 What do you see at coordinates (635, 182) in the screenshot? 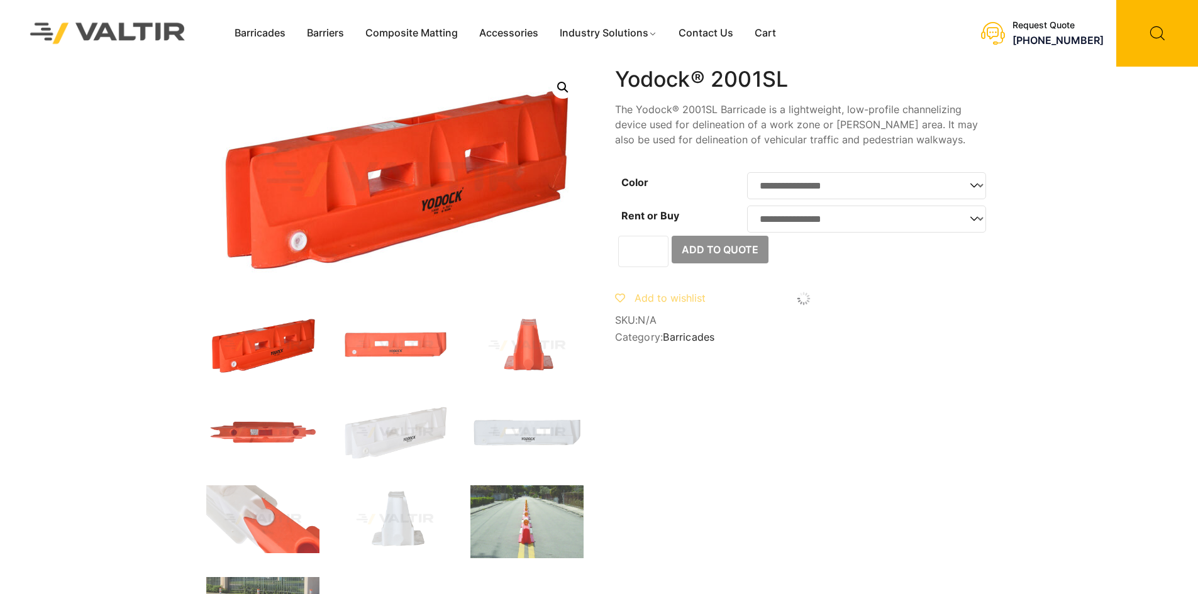
I see `label: Color` at bounding box center [635, 182].